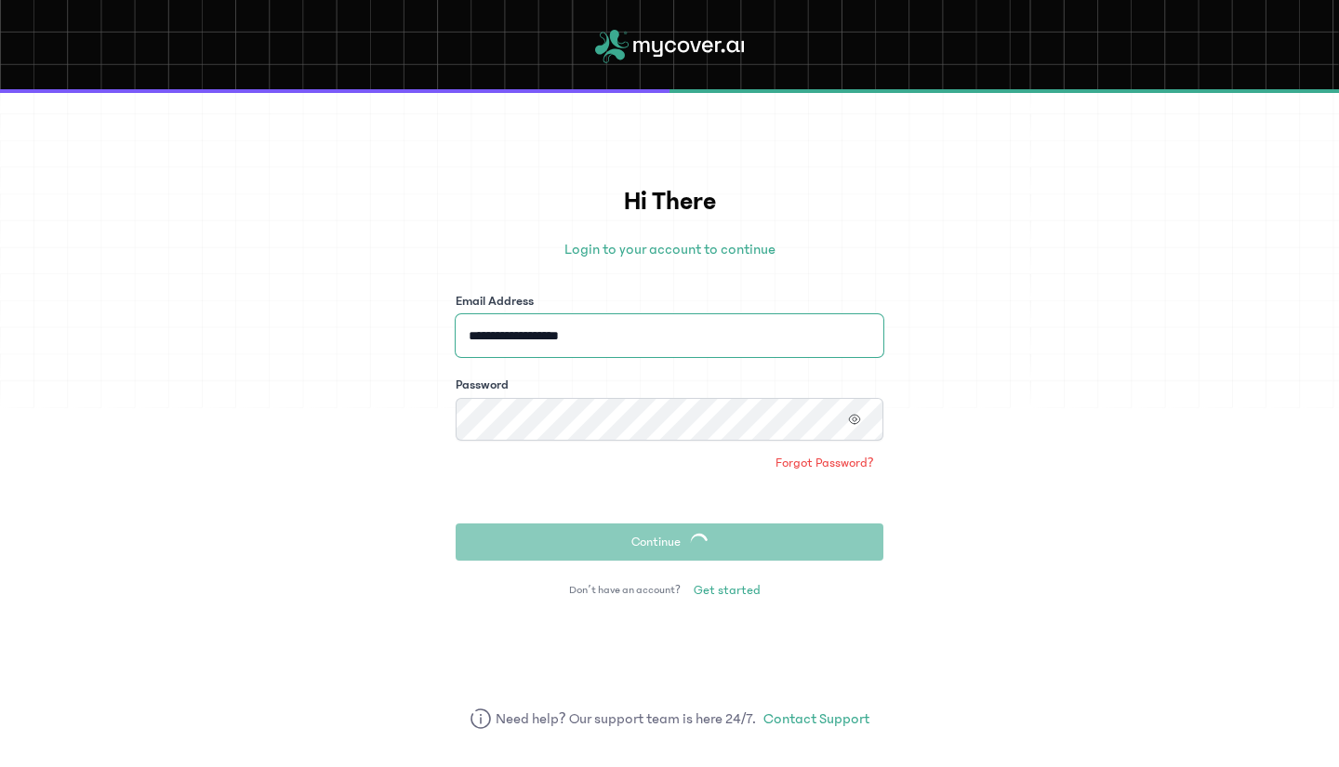 The height and width of the screenshot is (767, 1339). What do you see at coordinates (825, 463) in the screenshot?
I see `span: Forgot Password?` at bounding box center [825, 463].